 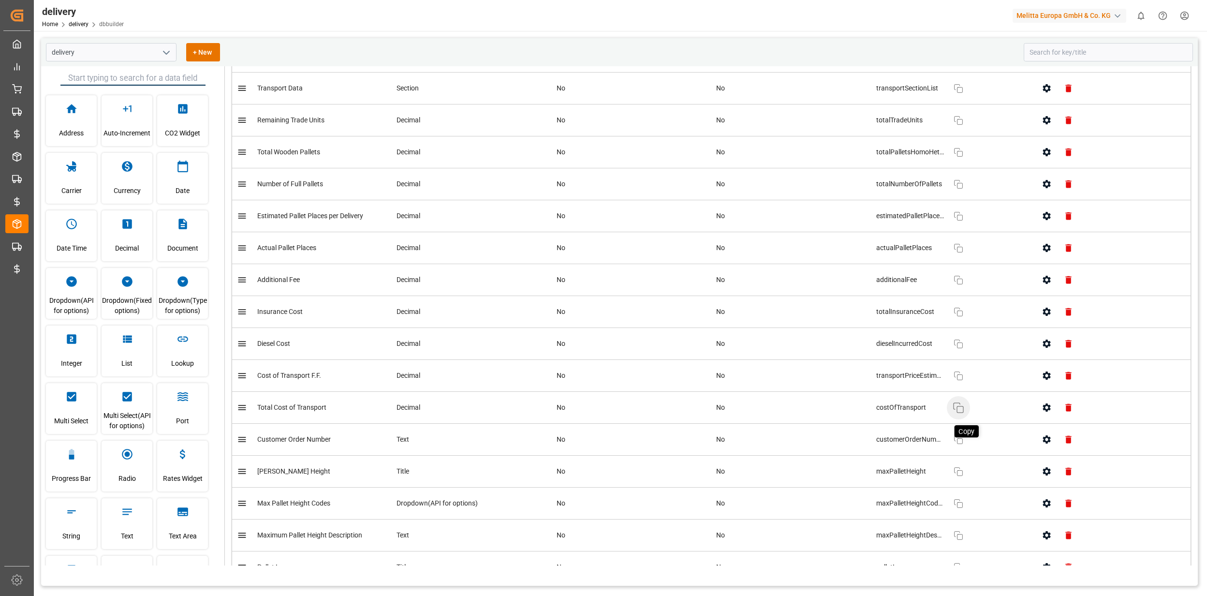 I want to click on span: customerOrderNumber, so click(x=910, y=439).